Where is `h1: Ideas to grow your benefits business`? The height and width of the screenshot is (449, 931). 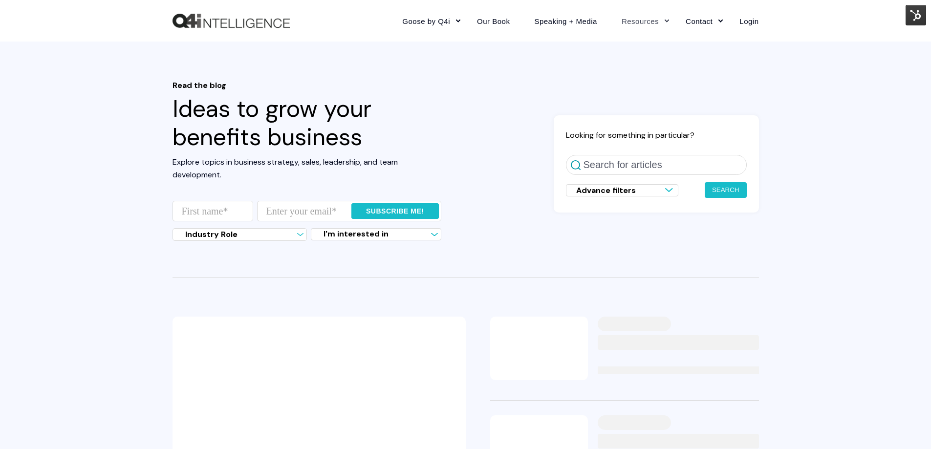
h1: Ideas to grow your benefits business is located at coordinates (307, 116).